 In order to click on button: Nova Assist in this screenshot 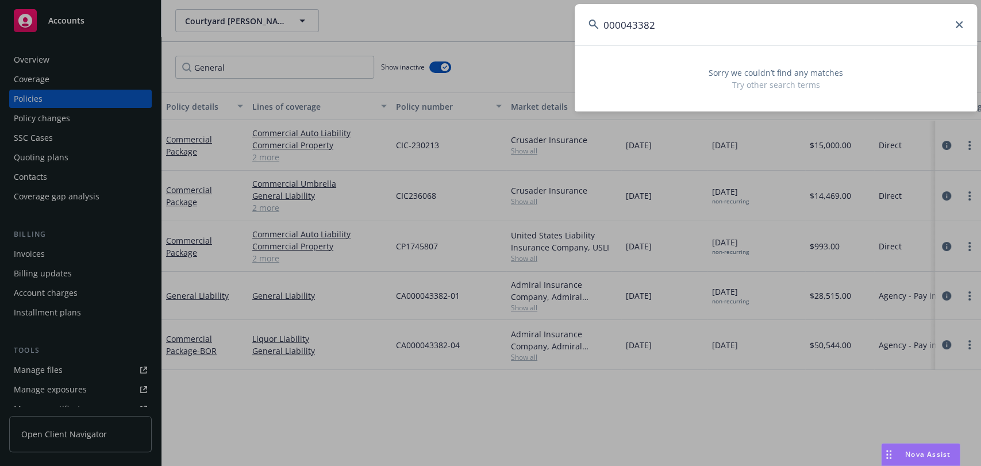, I will do `click(921, 455)`.